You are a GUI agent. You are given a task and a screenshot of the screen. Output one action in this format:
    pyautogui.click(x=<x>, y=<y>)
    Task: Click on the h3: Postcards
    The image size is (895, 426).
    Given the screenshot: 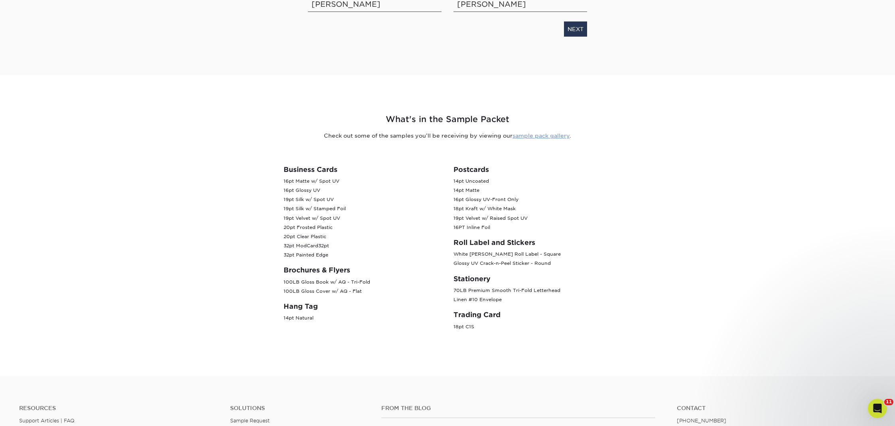 What is the action you would take?
    pyautogui.click(x=533, y=170)
    